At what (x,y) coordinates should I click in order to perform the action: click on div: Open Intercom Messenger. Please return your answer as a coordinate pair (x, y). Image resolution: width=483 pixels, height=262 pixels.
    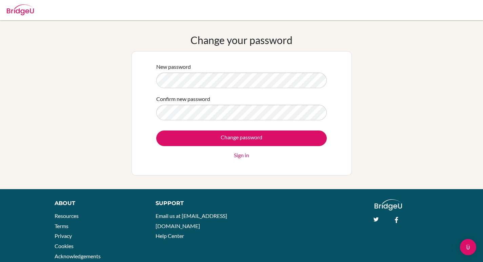
    Looking at the image, I should click on (468, 247).